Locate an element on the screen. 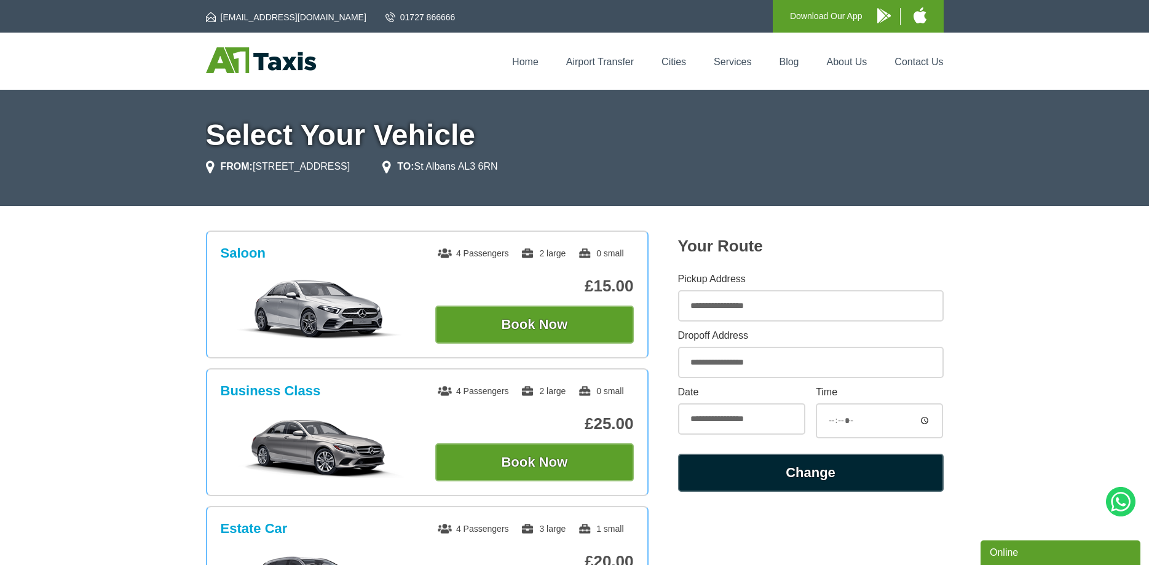  h3: Business Class is located at coordinates (270, 391).